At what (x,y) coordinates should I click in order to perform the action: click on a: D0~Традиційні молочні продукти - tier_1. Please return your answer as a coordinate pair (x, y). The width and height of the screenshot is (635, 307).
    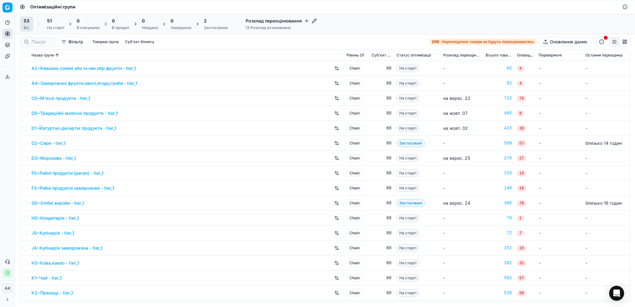
    Looking at the image, I should click on (75, 113).